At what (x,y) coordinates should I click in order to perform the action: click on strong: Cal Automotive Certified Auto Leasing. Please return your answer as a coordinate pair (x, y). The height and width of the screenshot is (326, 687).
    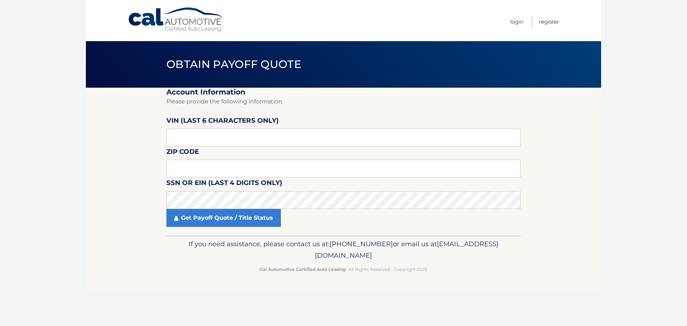
    Looking at the image, I should click on (303, 269).